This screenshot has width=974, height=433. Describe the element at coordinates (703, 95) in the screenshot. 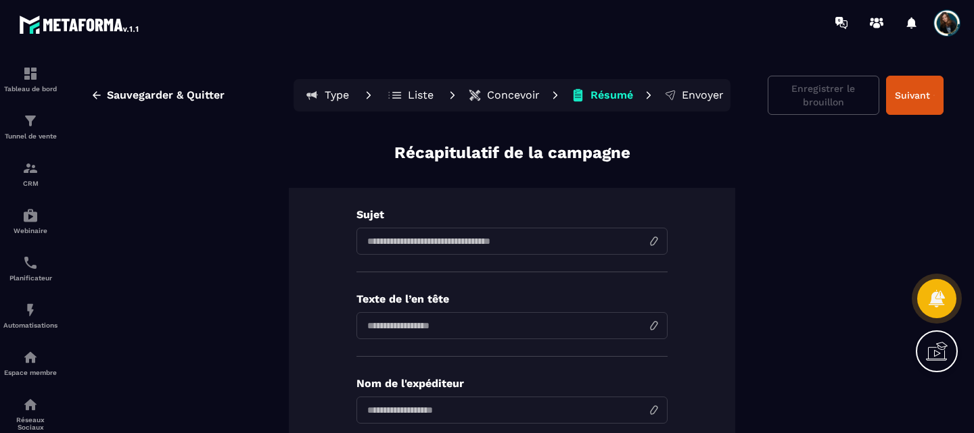

I see `p: Envoyer` at that location.